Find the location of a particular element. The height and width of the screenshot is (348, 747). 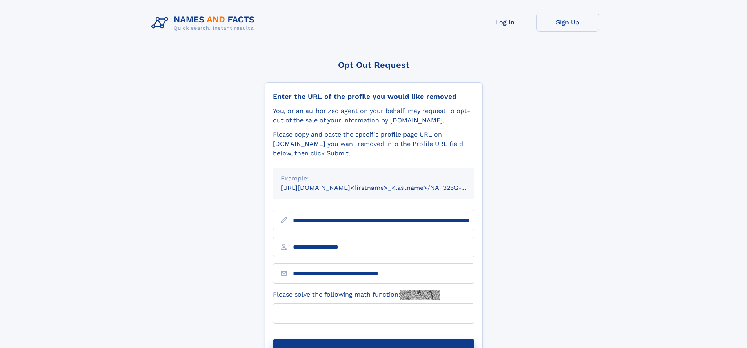

div: Enter the URL of the profile you would like removed is located at coordinates (374, 97).